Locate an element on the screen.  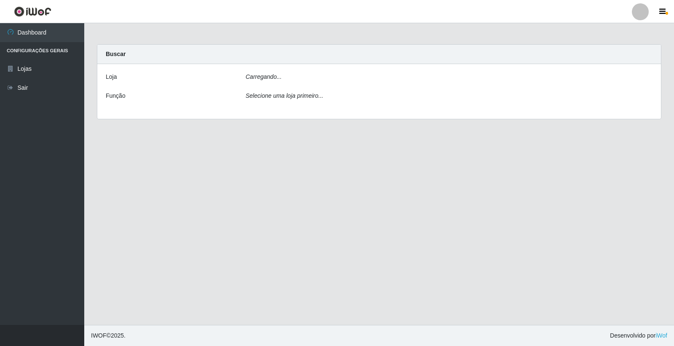
span: © 2025 . is located at coordinates (108, 335).